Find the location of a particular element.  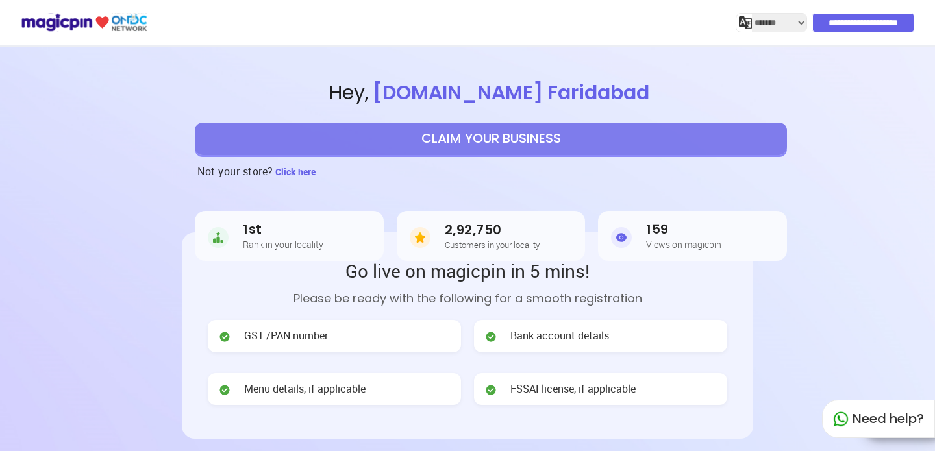

h5: Rank in your locality is located at coordinates (283, 244).